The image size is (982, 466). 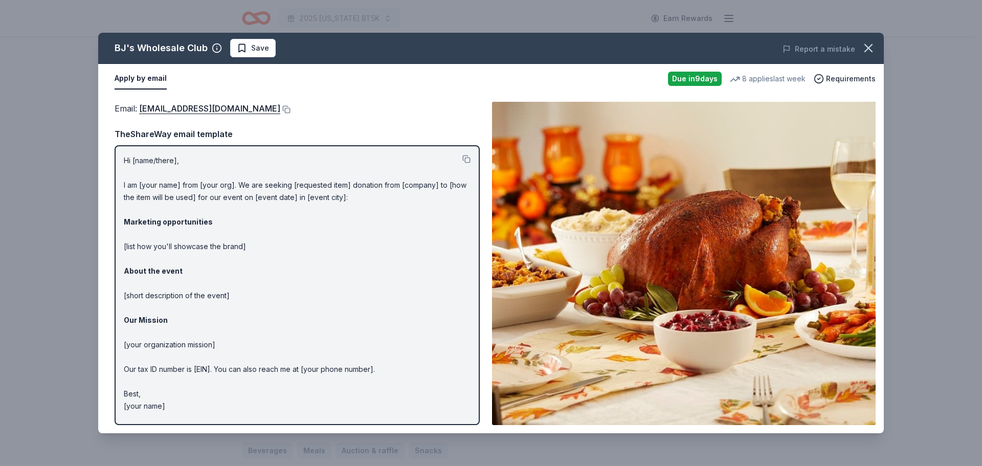 What do you see at coordinates (845, 79) in the screenshot?
I see `button: Requirements` at bounding box center [845, 79].